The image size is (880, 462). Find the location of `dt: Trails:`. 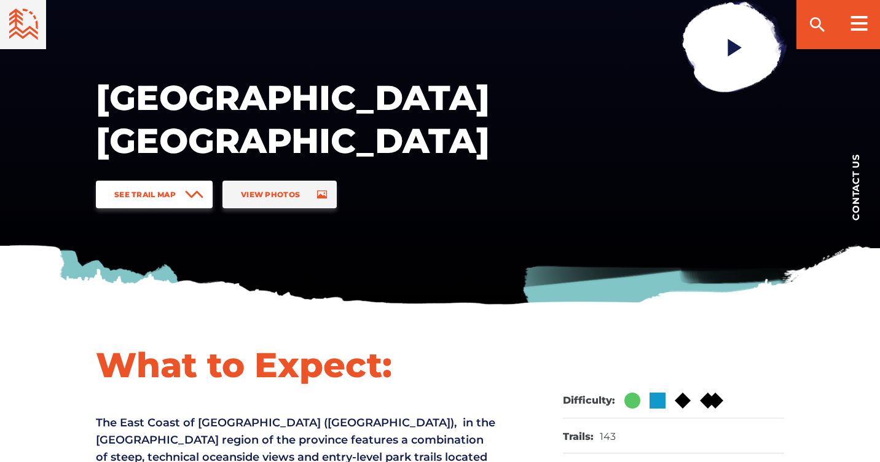

dt: Trails: is located at coordinates (578, 437).